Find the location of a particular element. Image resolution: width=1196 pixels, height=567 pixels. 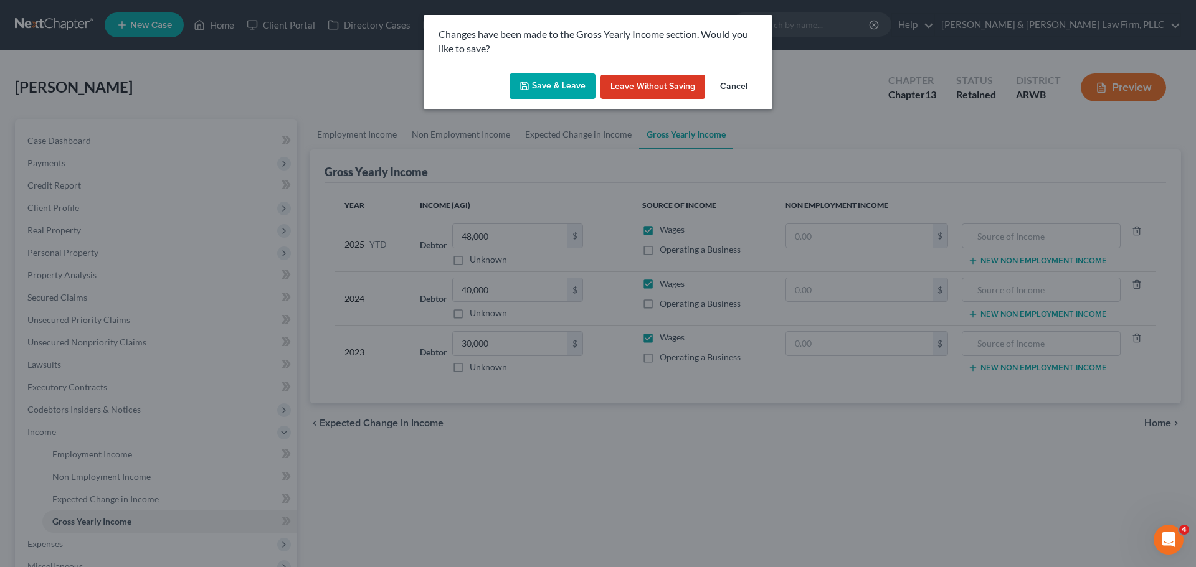

button: Leave without Saving is located at coordinates (653, 87).